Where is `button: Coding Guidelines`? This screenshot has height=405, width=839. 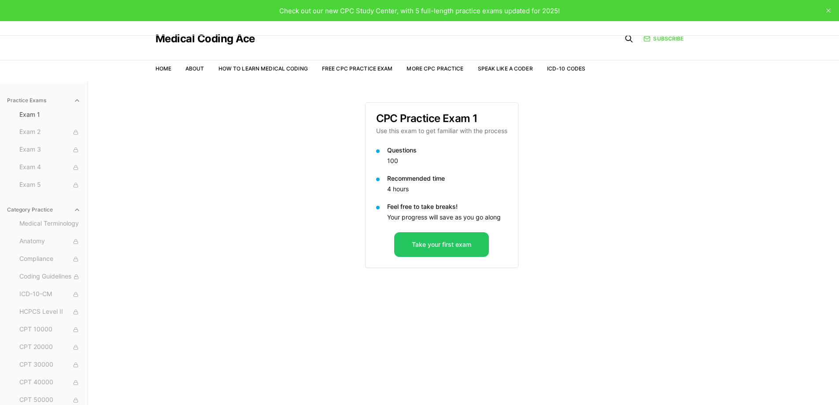
button: Coding Guidelines is located at coordinates (50, 276).